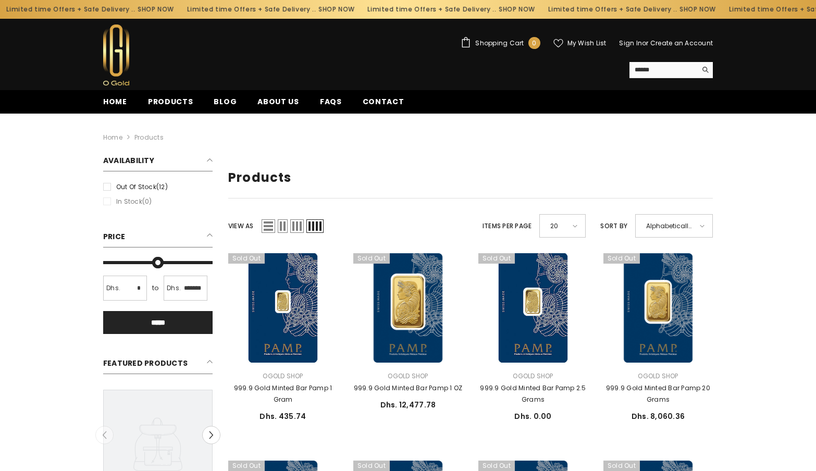 The image size is (816, 471). I want to click on span: FAQs, so click(331, 102).